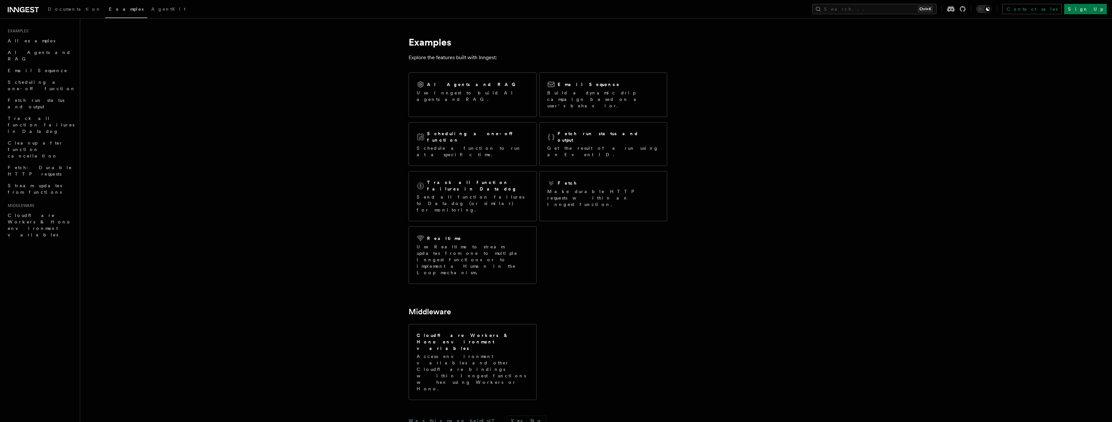 This screenshot has width=1112, height=422. Describe the element at coordinates (874, 9) in the screenshot. I see `button: Search...Ctrl+K` at that location.